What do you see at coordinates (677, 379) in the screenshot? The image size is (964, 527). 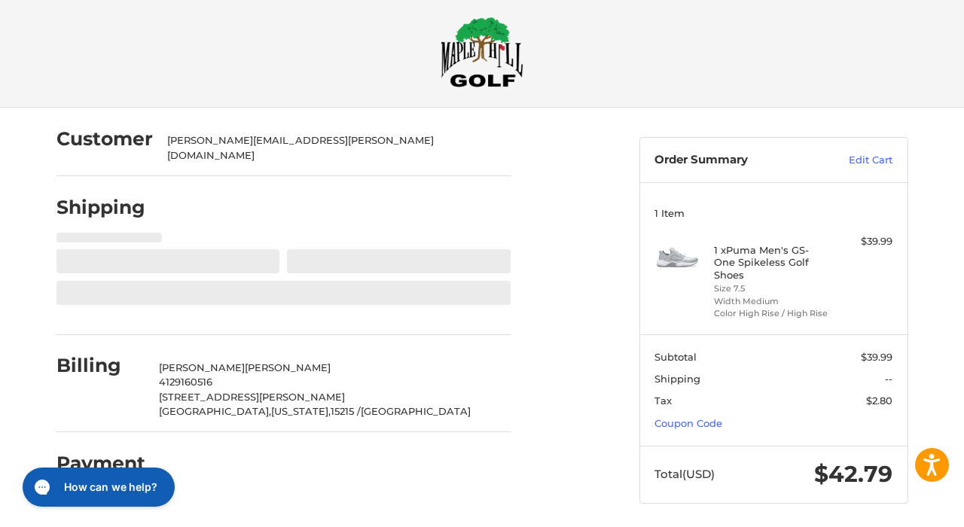 I see `span: Shipping` at bounding box center [677, 379].